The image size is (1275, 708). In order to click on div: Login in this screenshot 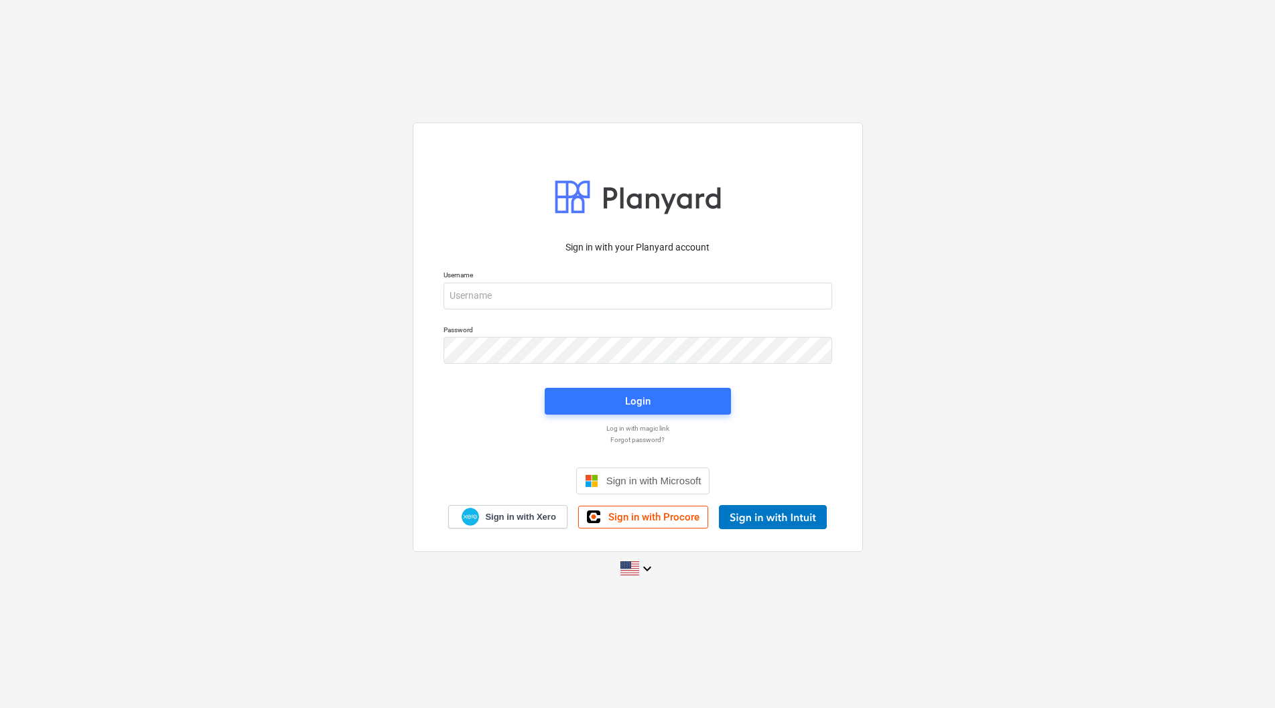, I will do `click(638, 401)`.